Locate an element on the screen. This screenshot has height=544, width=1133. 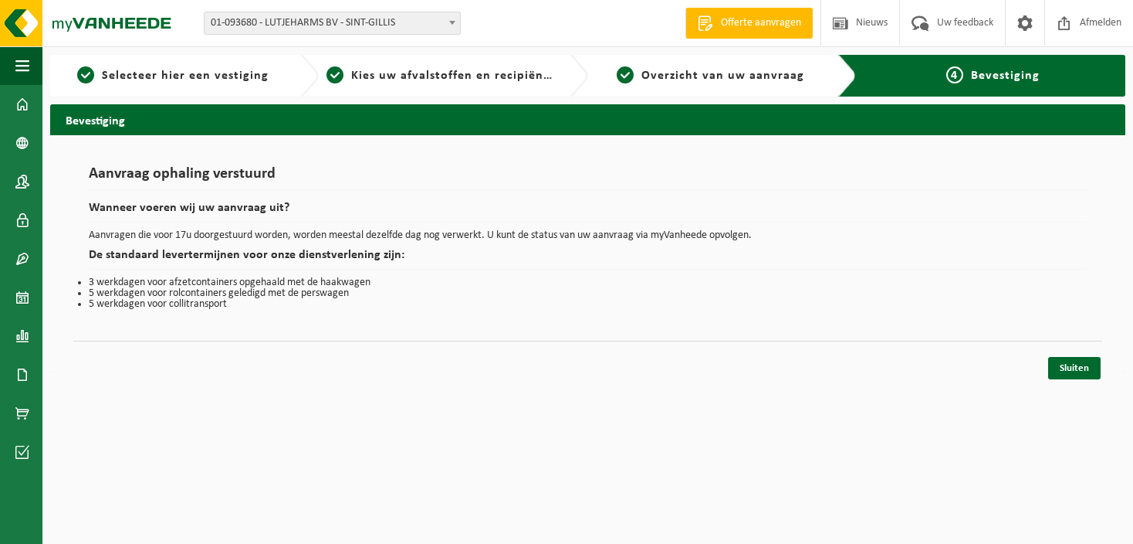
a: 3Overzicht van uw aanvraag is located at coordinates (711, 76).